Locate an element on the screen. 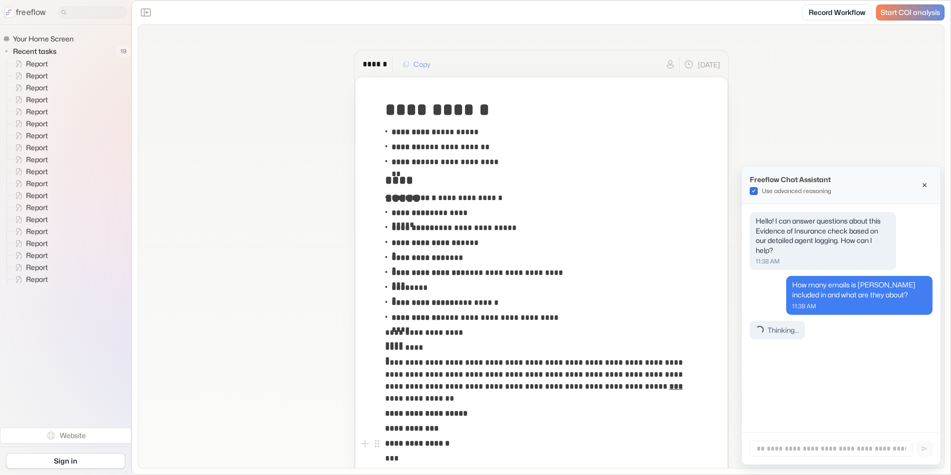 The width and height of the screenshot is (951, 475). button: Recent tasks is located at coordinates (31, 51).